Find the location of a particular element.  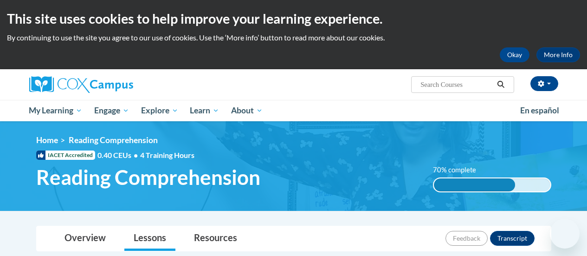

span: About is located at coordinates (247, 110).